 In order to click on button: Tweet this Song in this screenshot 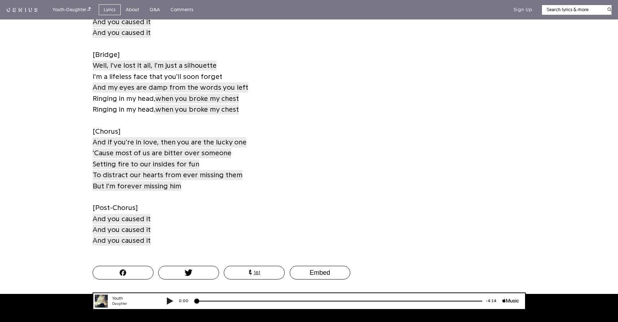, I will do `click(189, 273)`.